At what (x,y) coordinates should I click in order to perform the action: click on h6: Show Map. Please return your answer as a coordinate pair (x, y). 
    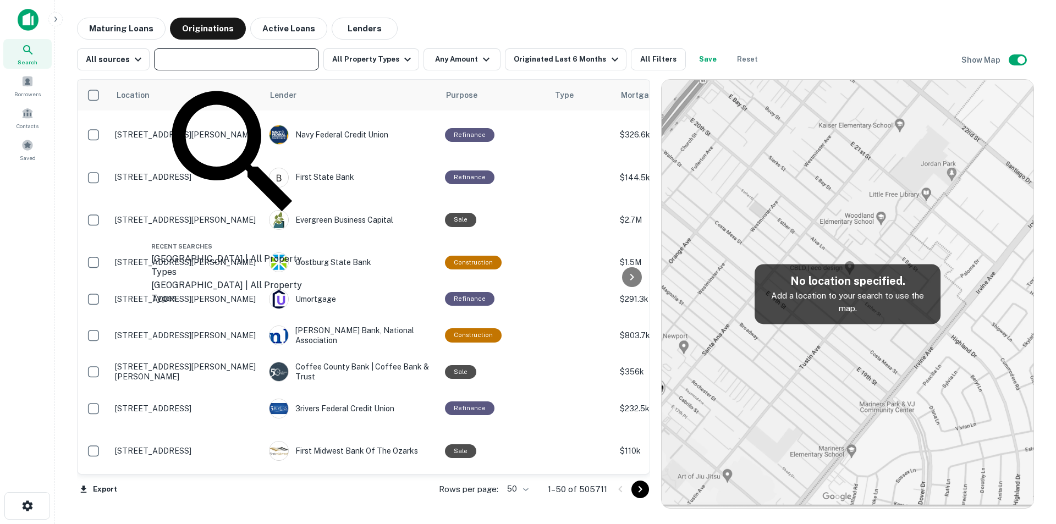
    Looking at the image, I should click on (981, 60).